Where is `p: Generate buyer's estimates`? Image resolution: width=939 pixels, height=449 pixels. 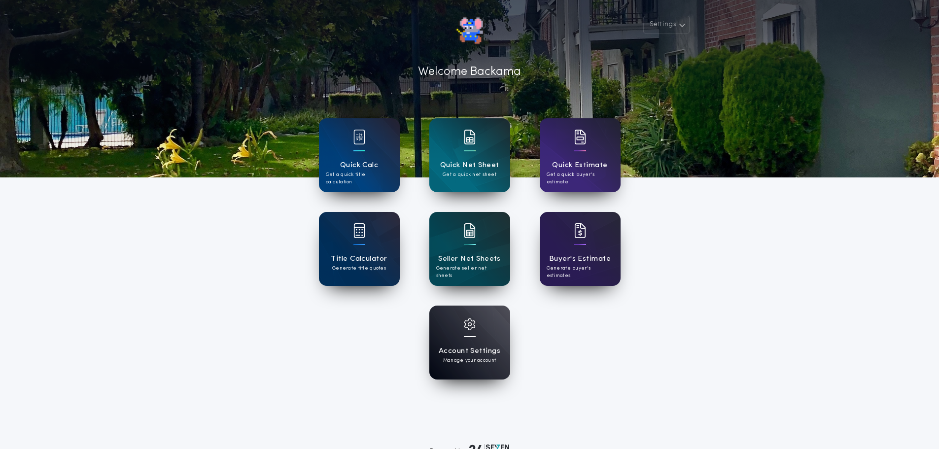 p: Generate buyer's estimates is located at coordinates (580, 272).